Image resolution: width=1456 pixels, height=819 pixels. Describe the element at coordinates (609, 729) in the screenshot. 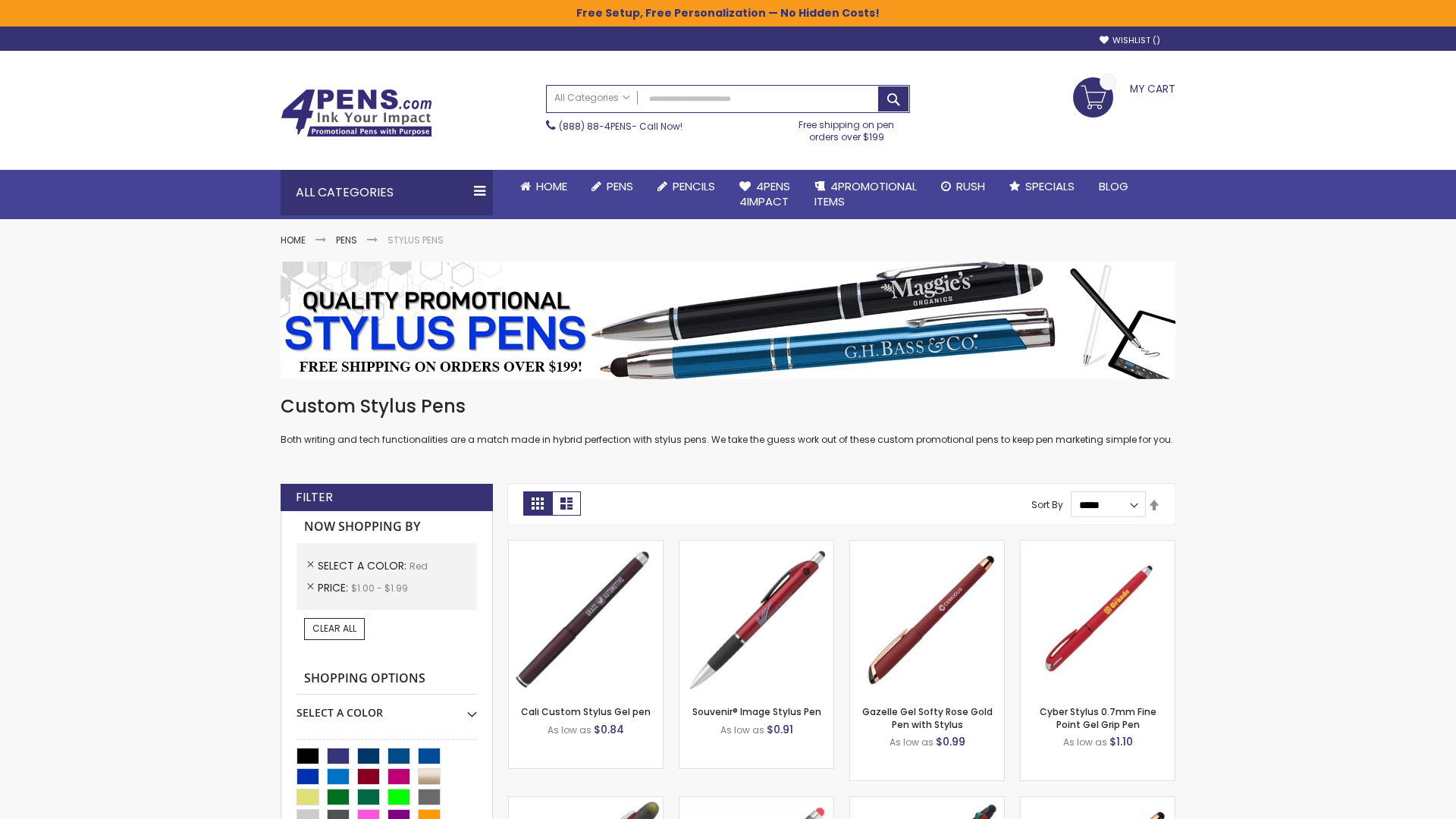

I see `span: $0.84` at that location.